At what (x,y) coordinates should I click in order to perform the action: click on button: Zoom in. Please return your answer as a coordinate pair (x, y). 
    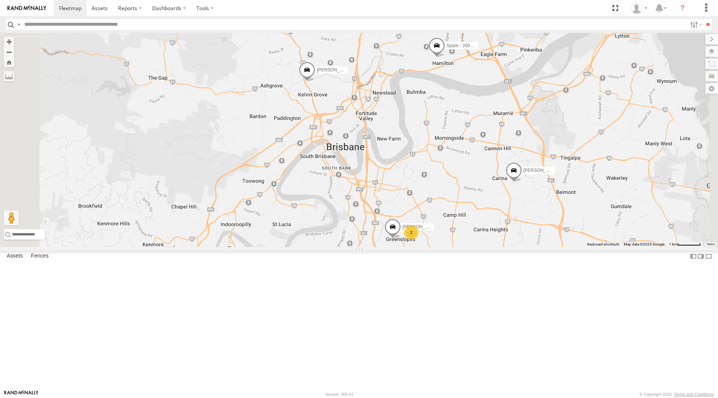
    Looking at the image, I should click on (9, 41).